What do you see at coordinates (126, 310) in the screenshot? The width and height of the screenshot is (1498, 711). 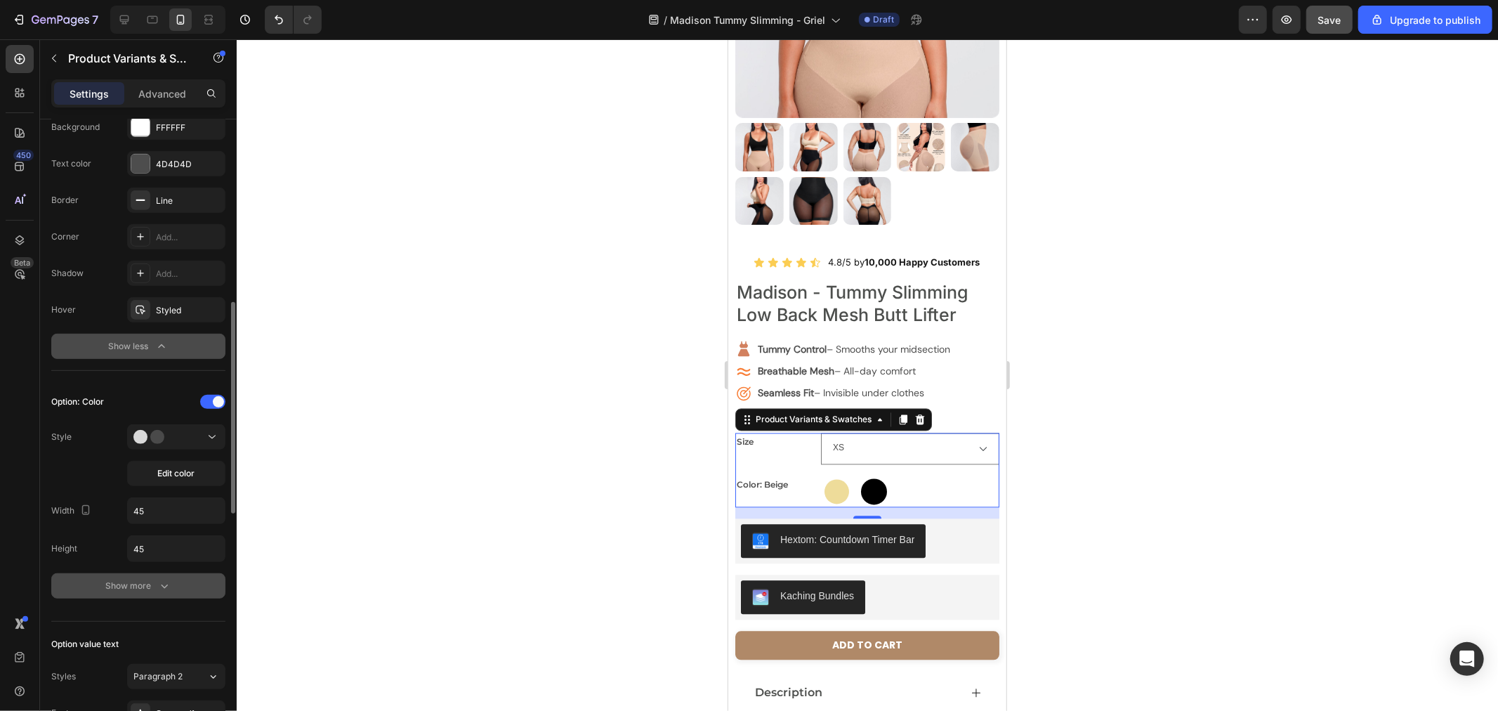 I see `p: – Smooths your midsection` at bounding box center [126, 310].